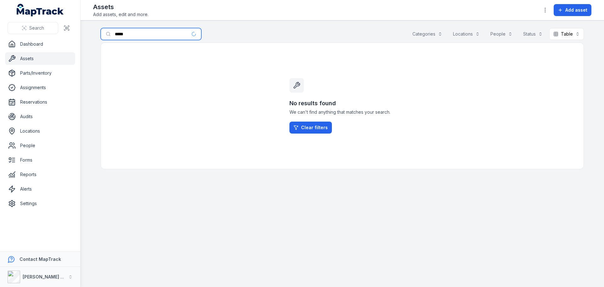 This screenshot has width=604, height=287. What do you see at coordinates (40, 88) in the screenshot?
I see `a: Assignments` at bounding box center [40, 88].